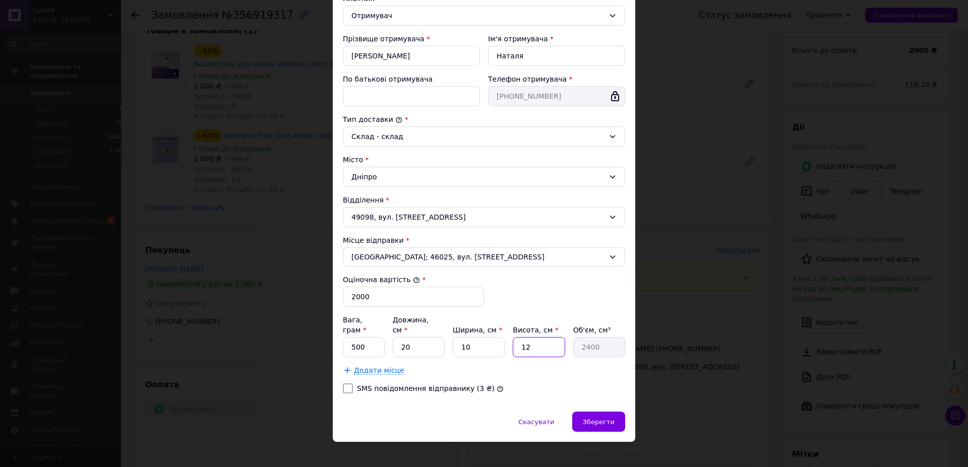 The width and height of the screenshot is (968, 467). What do you see at coordinates (484, 240) in the screenshot?
I see `div: Місце відправки` at bounding box center [484, 240].